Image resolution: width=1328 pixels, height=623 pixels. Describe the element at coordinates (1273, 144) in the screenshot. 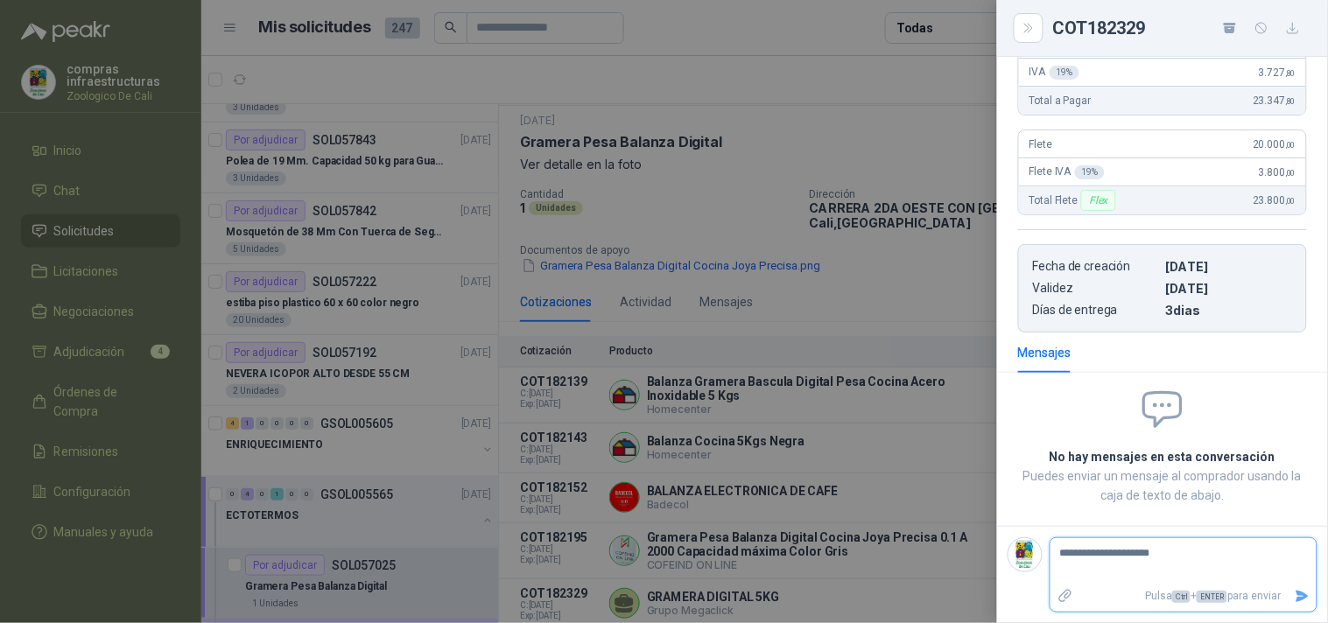

I see `span: 20.000` at that location.